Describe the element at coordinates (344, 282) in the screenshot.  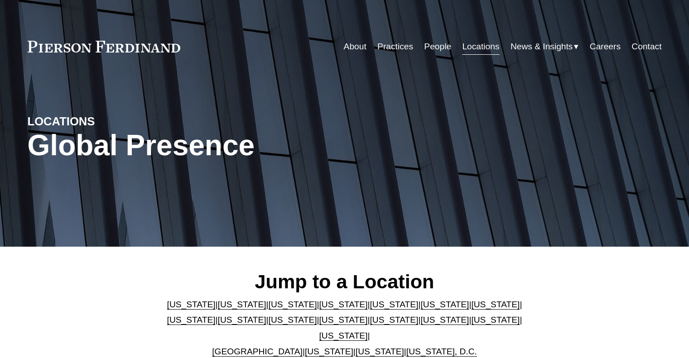
I see `h2: Jump to a Location` at that location.